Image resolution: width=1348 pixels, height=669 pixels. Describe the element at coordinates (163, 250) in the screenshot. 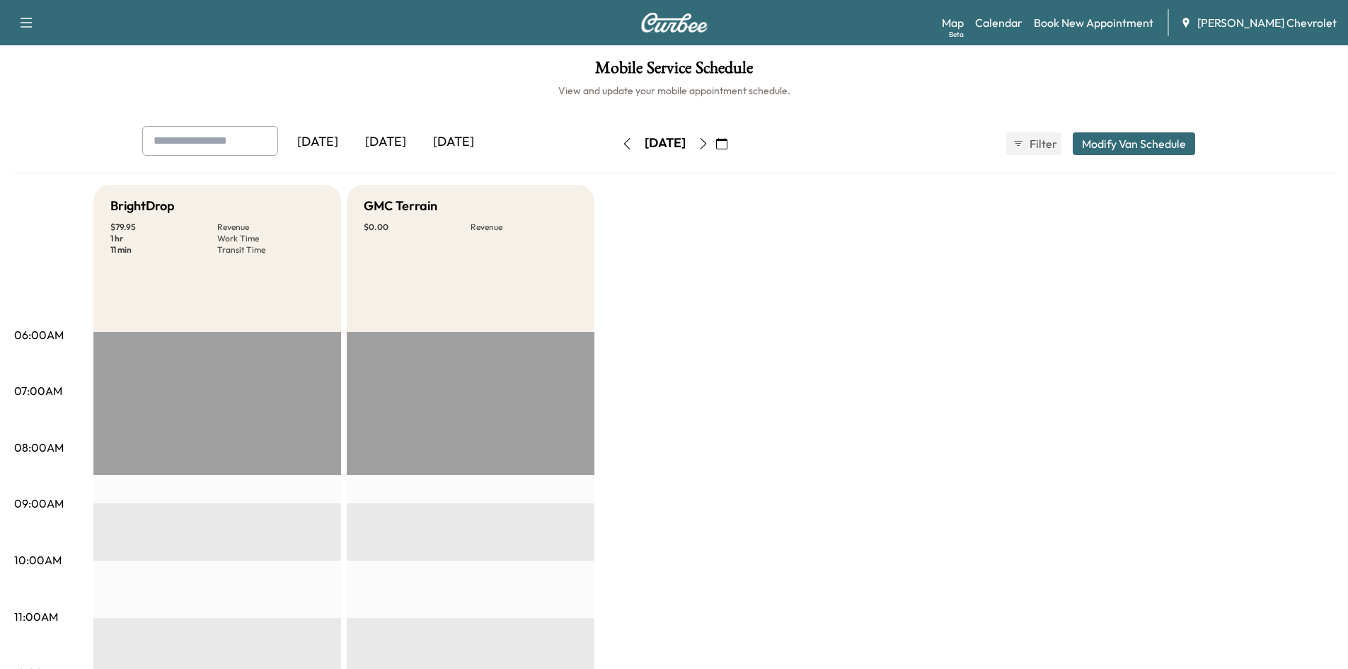

I see `p: 11 min` at that location.